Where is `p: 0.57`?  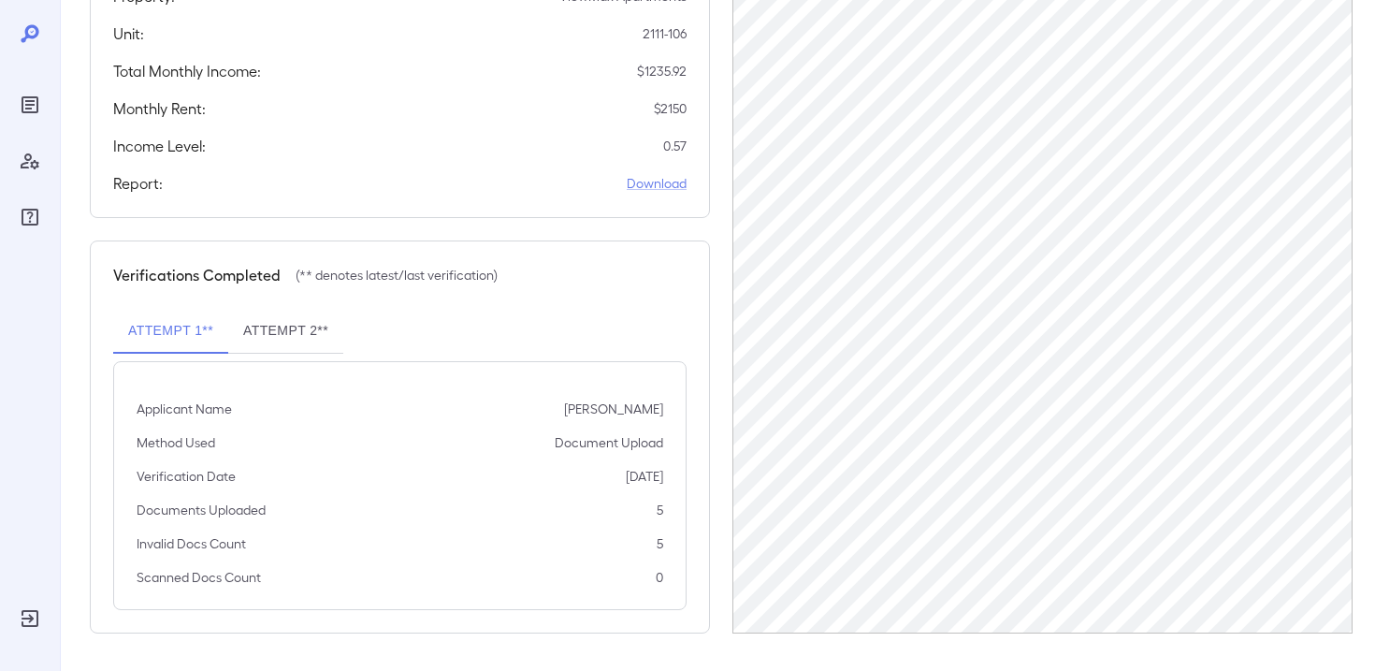 p: 0.57 is located at coordinates (674, 146).